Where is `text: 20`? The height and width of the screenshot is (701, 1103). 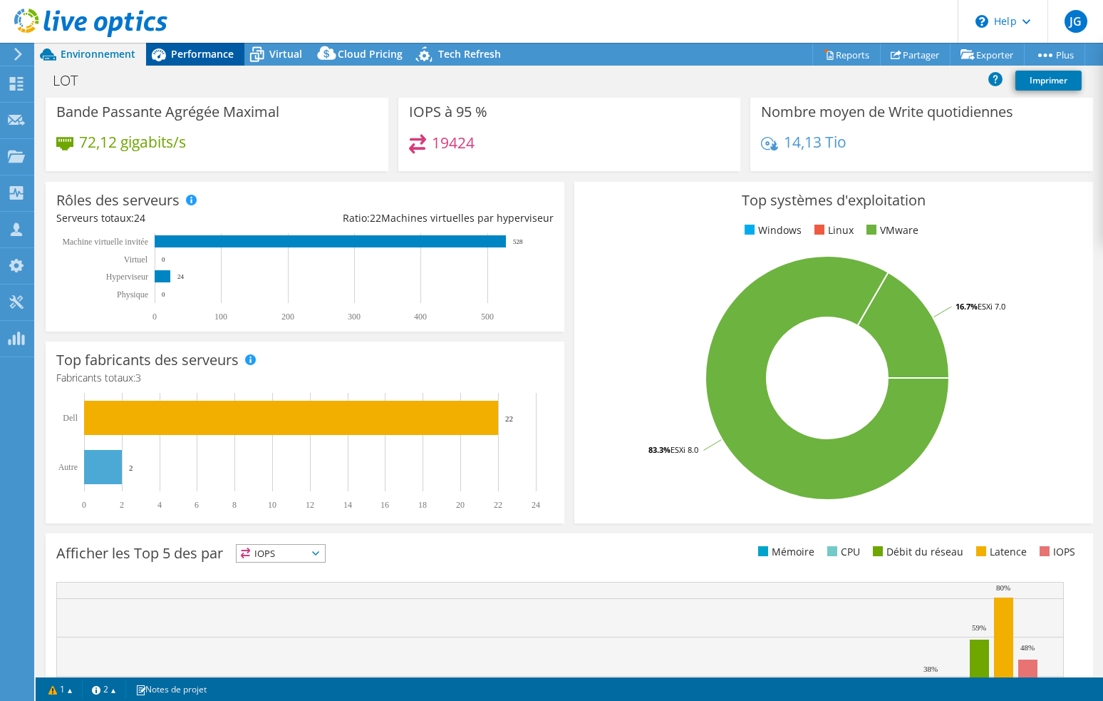 text: 20 is located at coordinates (460, 505).